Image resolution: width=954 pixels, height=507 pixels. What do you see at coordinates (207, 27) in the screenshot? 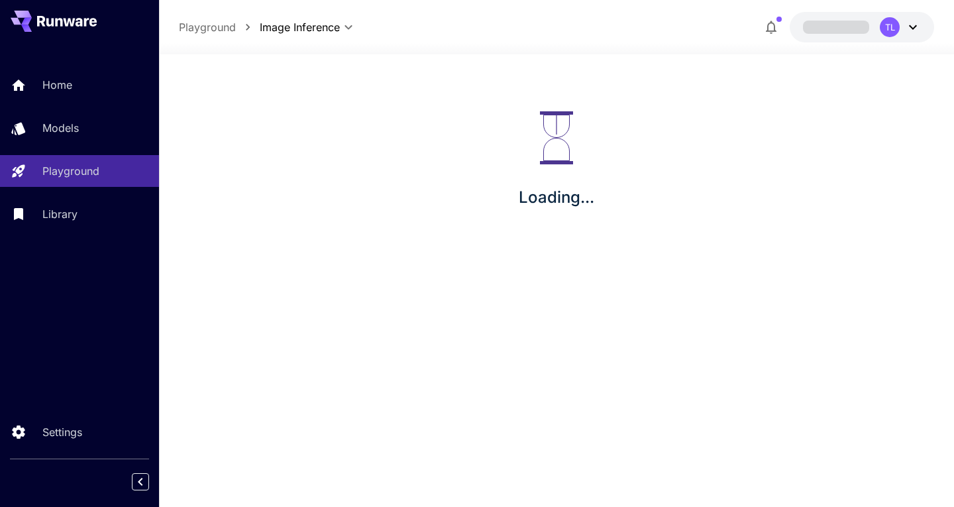
I see `a: Playground` at bounding box center [207, 27].